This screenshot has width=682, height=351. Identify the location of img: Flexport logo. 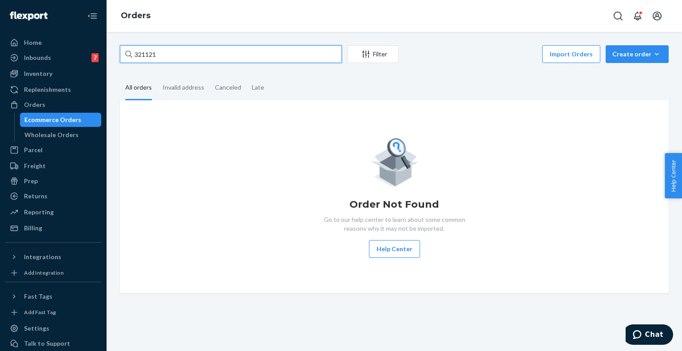
(28, 16).